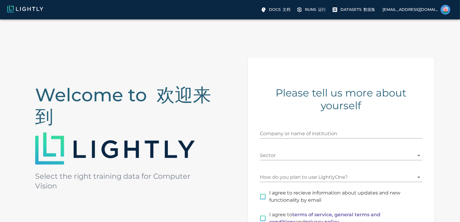  Describe the element at coordinates (369, 9) in the screenshot. I see `font: 数据集` at that location.